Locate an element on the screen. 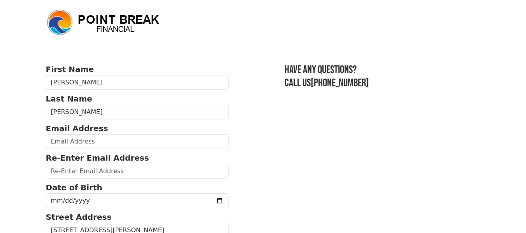 This screenshot has height=233, width=526. strong: First Name is located at coordinates (70, 69).